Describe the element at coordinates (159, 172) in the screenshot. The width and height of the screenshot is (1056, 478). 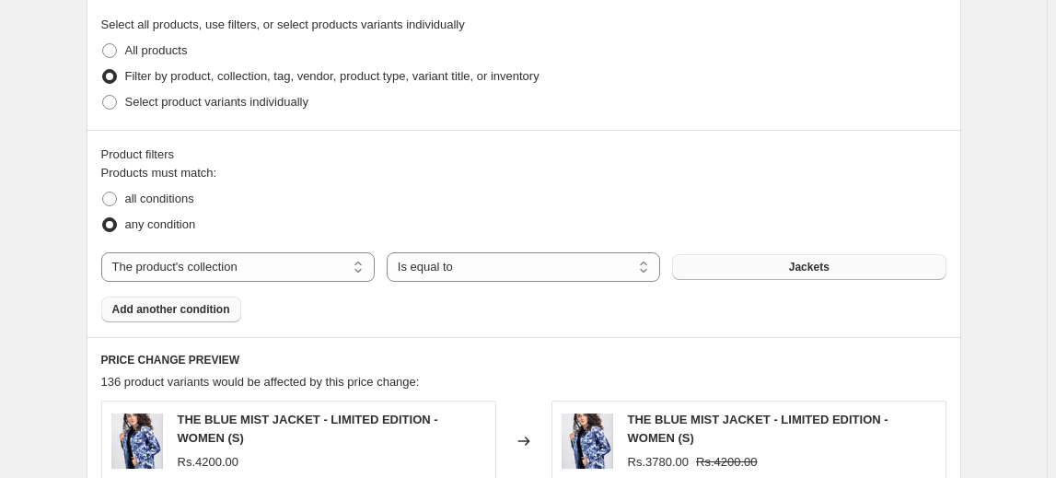
I see `span: Products must match:` at that location.